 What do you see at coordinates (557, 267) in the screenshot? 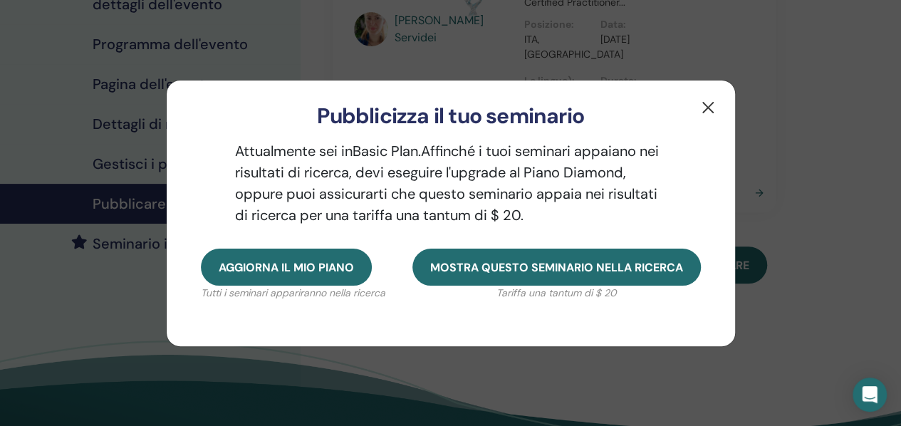
I see `button: Mostra questo seminario nella ricerca` at bounding box center [557, 267].